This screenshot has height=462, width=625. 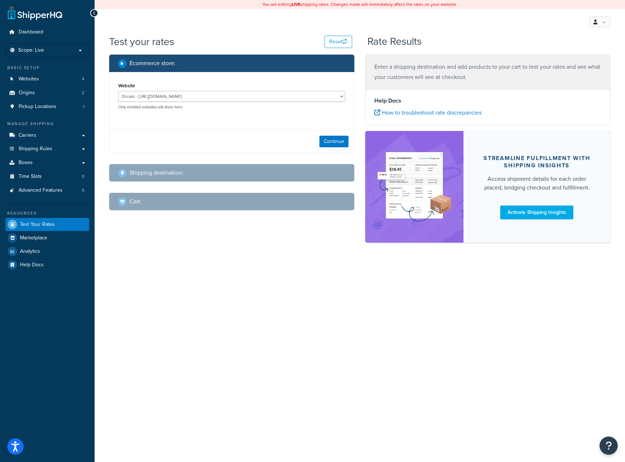 I want to click on li: Marketplace, so click(x=47, y=238).